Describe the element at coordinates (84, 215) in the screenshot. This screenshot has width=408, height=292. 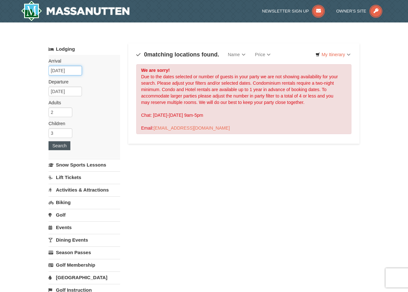
I see `a: Golf` at that location.